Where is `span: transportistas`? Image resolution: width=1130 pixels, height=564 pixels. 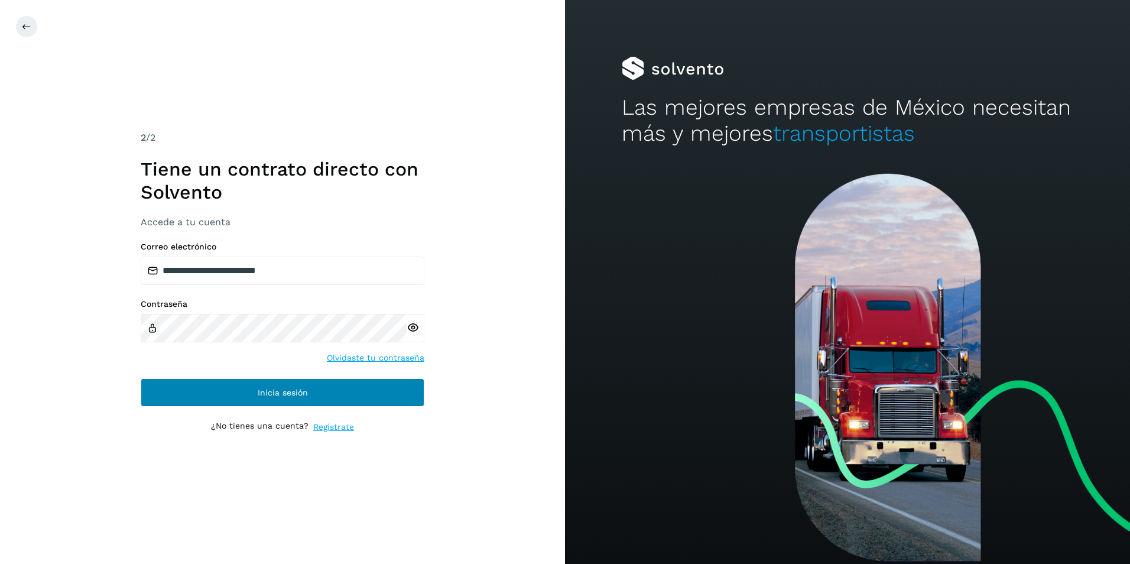 span: transportistas is located at coordinates (844, 133).